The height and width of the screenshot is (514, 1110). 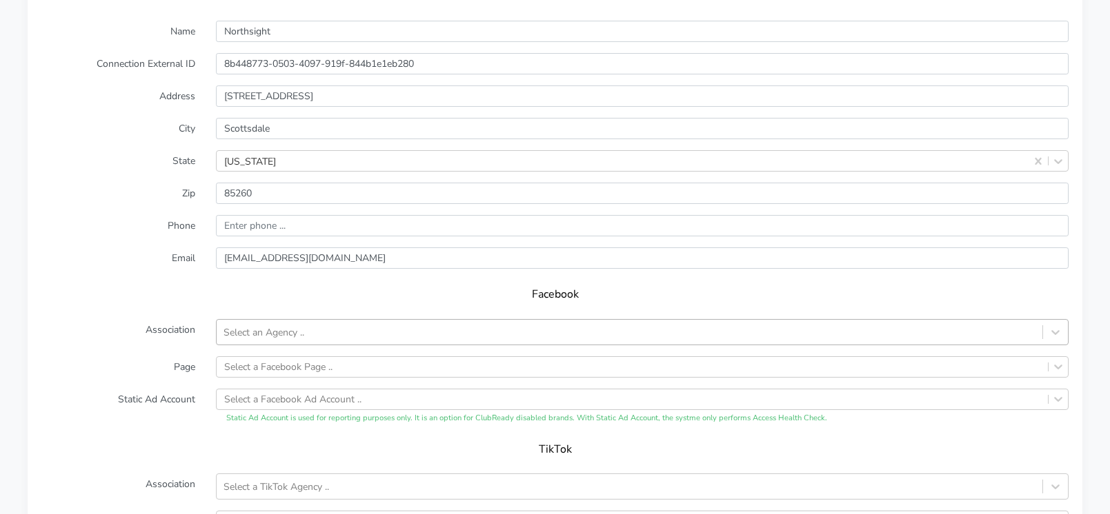 What do you see at coordinates (118, 63) in the screenshot?
I see `label: Connection External ID` at bounding box center [118, 63].